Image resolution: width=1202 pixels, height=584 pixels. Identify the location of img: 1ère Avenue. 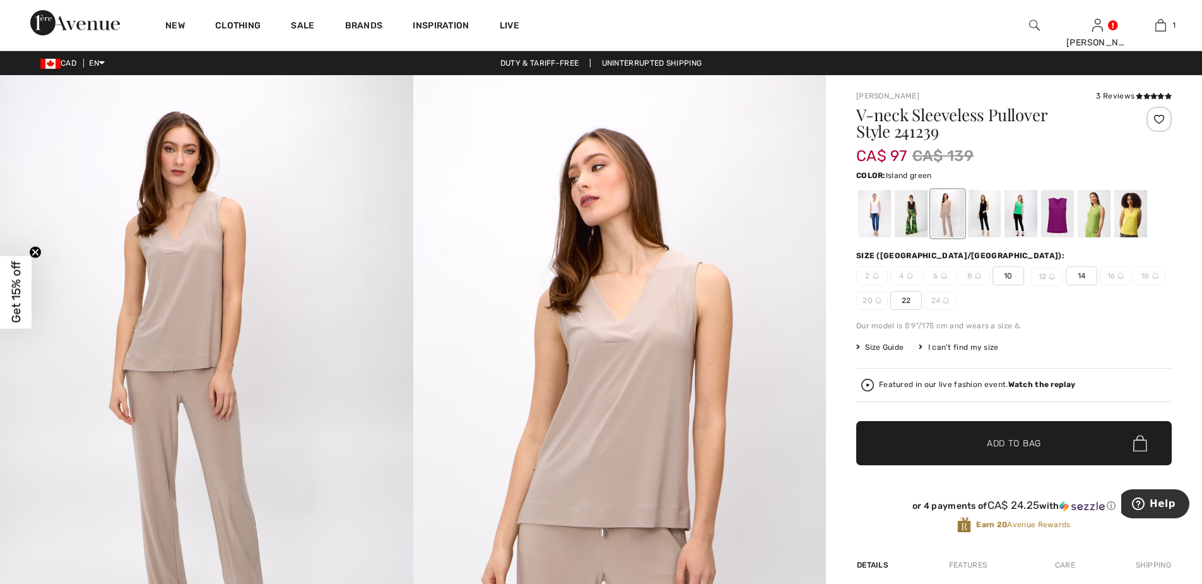
(75, 23).